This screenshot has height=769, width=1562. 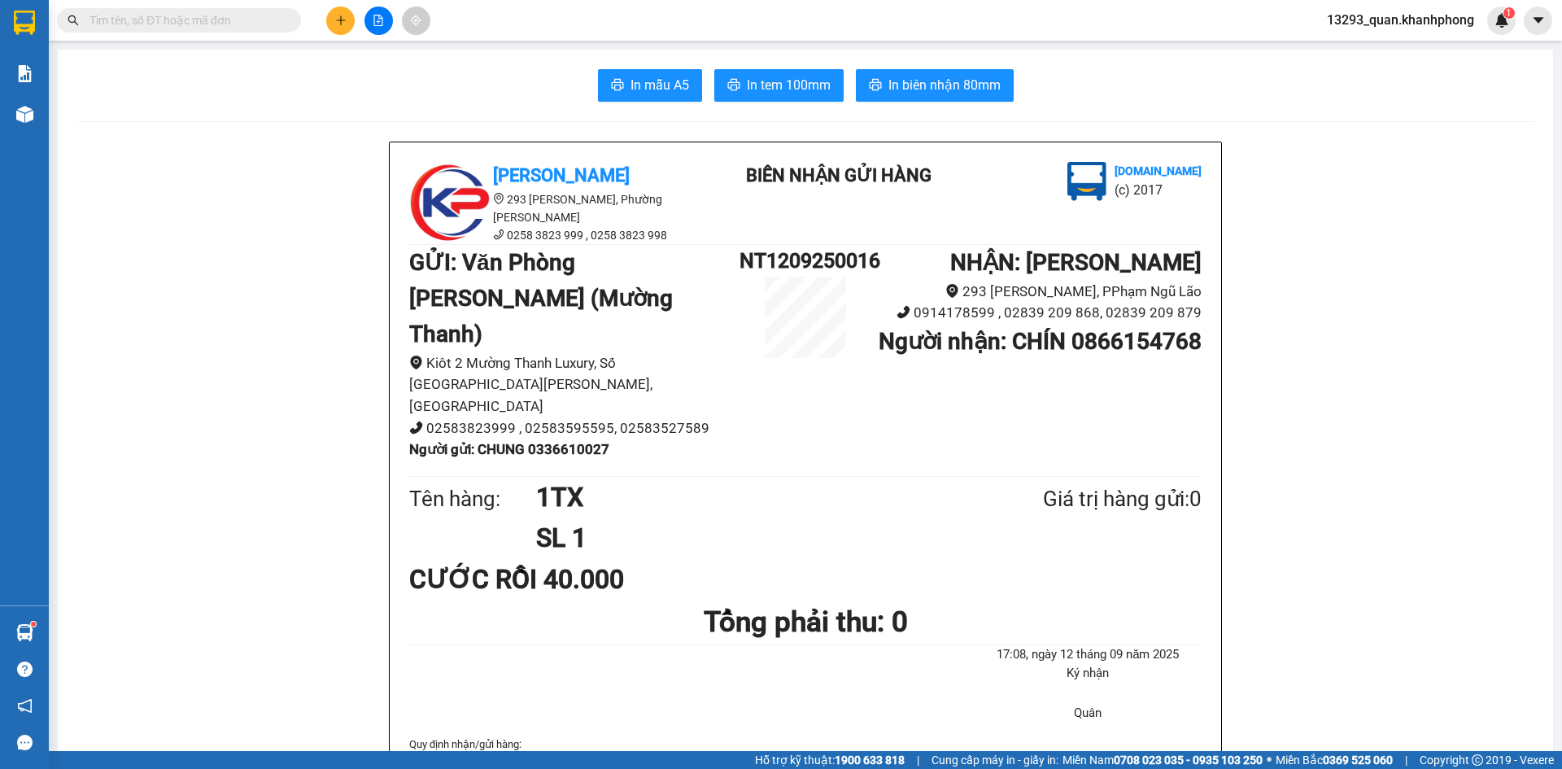 What do you see at coordinates (24, 669) in the screenshot?
I see `span: question-circle` at bounding box center [24, 669].